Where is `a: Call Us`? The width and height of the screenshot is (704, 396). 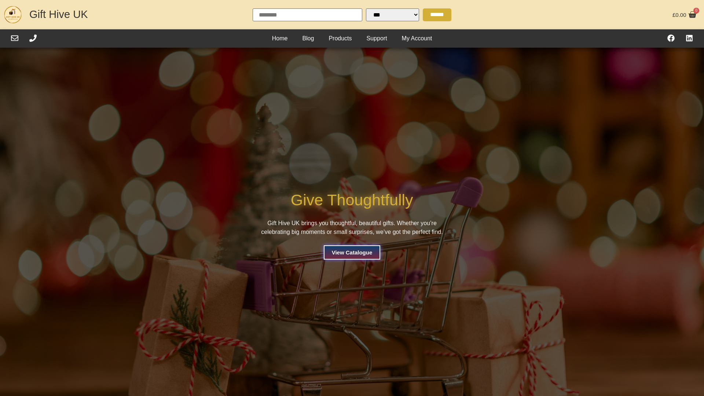 a: Call Us is located at coordinates (33, 38).